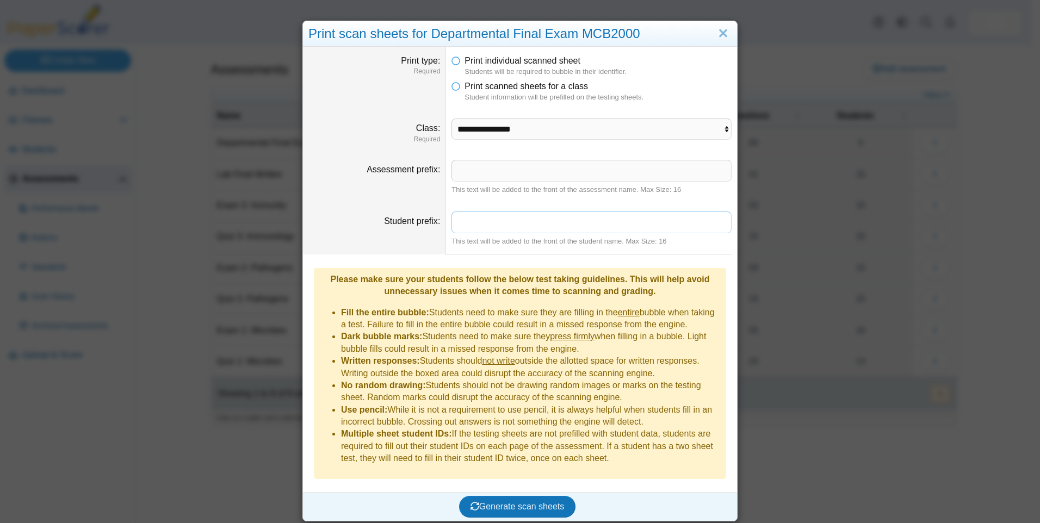 This screenshot has height=523, width=1040. Describe the element at coordinates (531, 446) in the screenshot. I see `li: If the testing sheets are not prefilled with student data, students are required to fill out thei...` at that location.